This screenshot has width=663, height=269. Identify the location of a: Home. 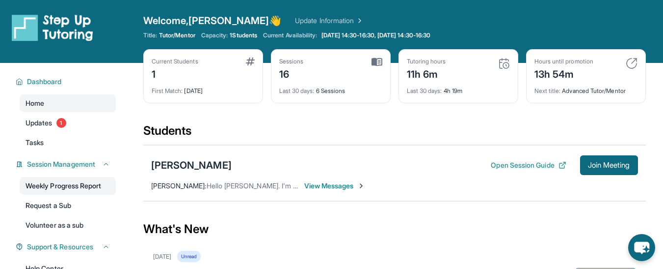
(68, 103).